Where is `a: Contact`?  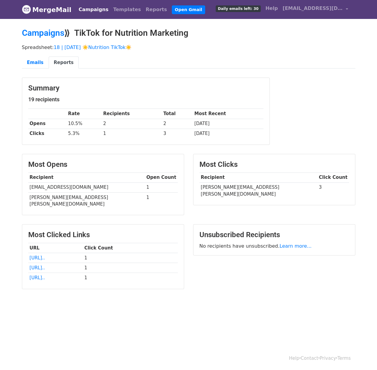 a: Contact is located at coordinates (309, 358).